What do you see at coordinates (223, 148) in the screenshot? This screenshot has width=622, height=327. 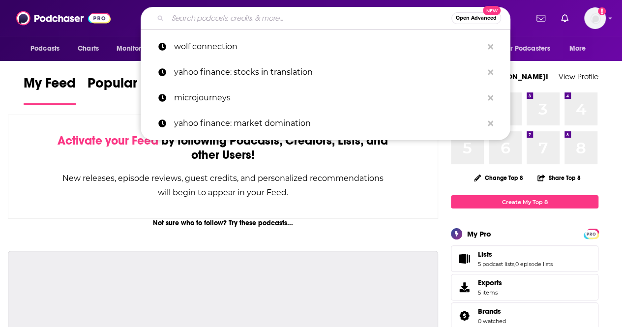 I see `div: by following Podcasts, Creators, Lists, and other Users!` at bounding box center [223, 148].